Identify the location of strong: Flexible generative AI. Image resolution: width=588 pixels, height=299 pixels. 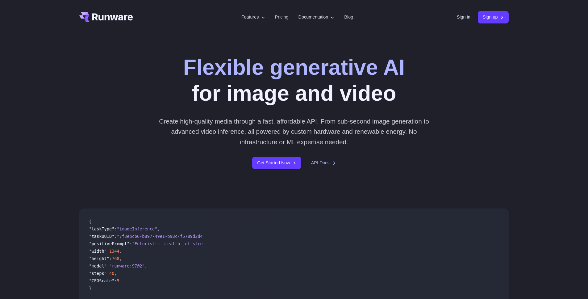
(294, 67).